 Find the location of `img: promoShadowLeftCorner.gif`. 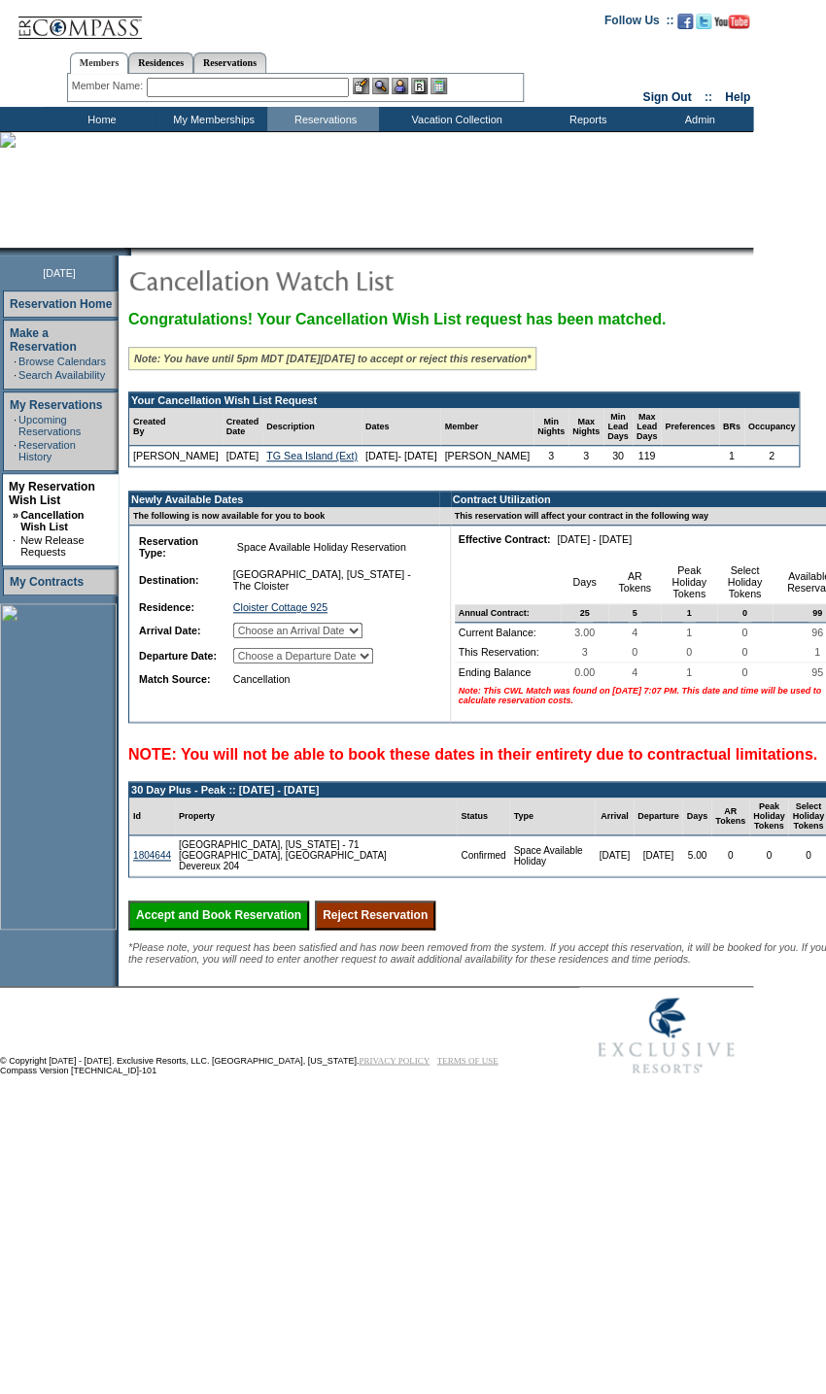

img: promoShadowLeftCorner.gif is located at coordinates (127, 252).